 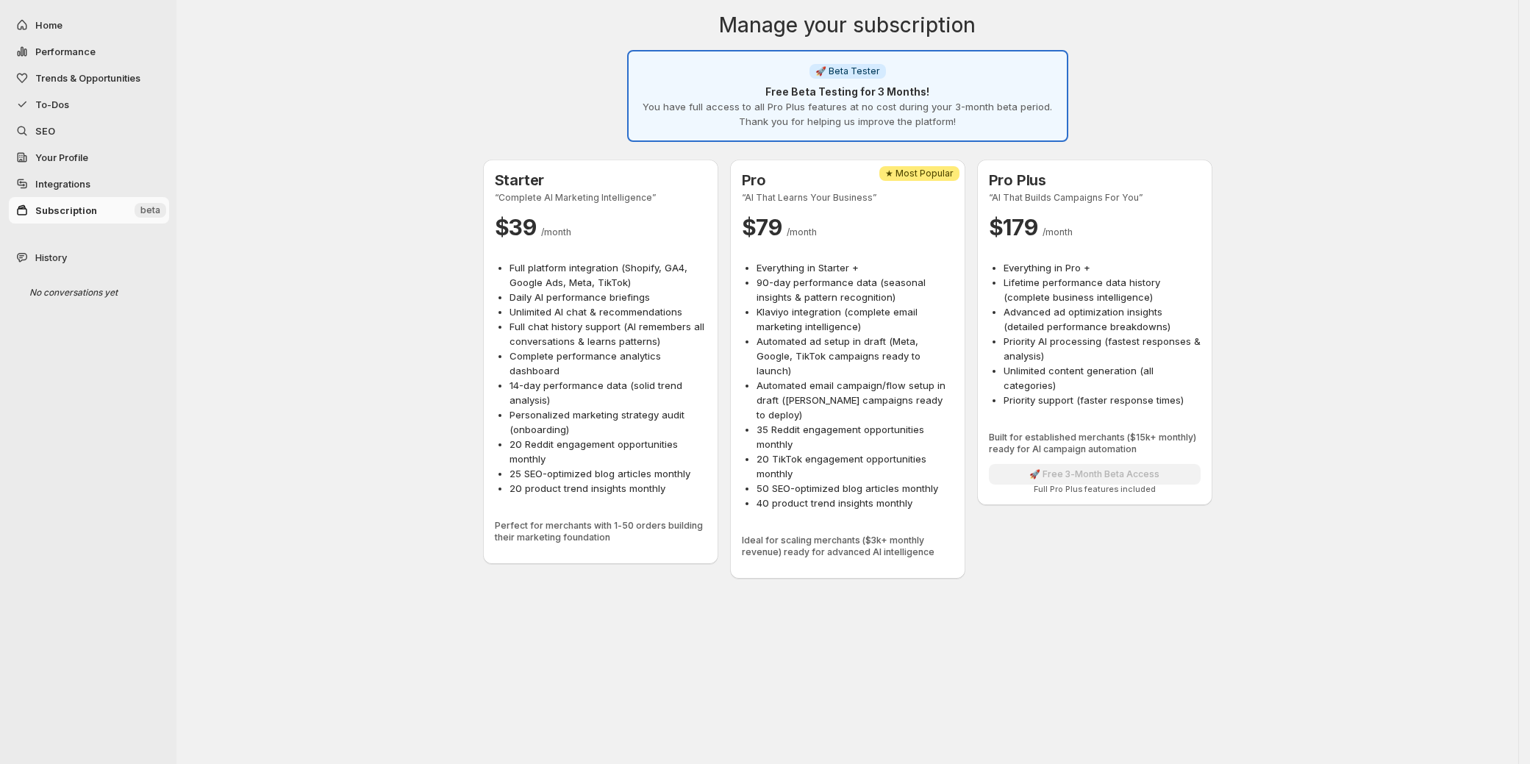 What do you see at coordinates (1102, 378) in the screenshot?
I see `li: Unlimited content generation (all categories)` at bounding box center [1102, 378].